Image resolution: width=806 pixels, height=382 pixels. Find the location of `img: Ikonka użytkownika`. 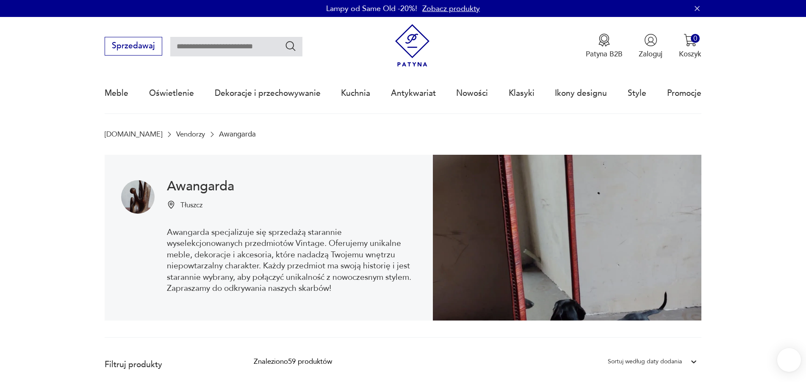

img: Ikonka użytkownika is located at coordinates (651, 40).